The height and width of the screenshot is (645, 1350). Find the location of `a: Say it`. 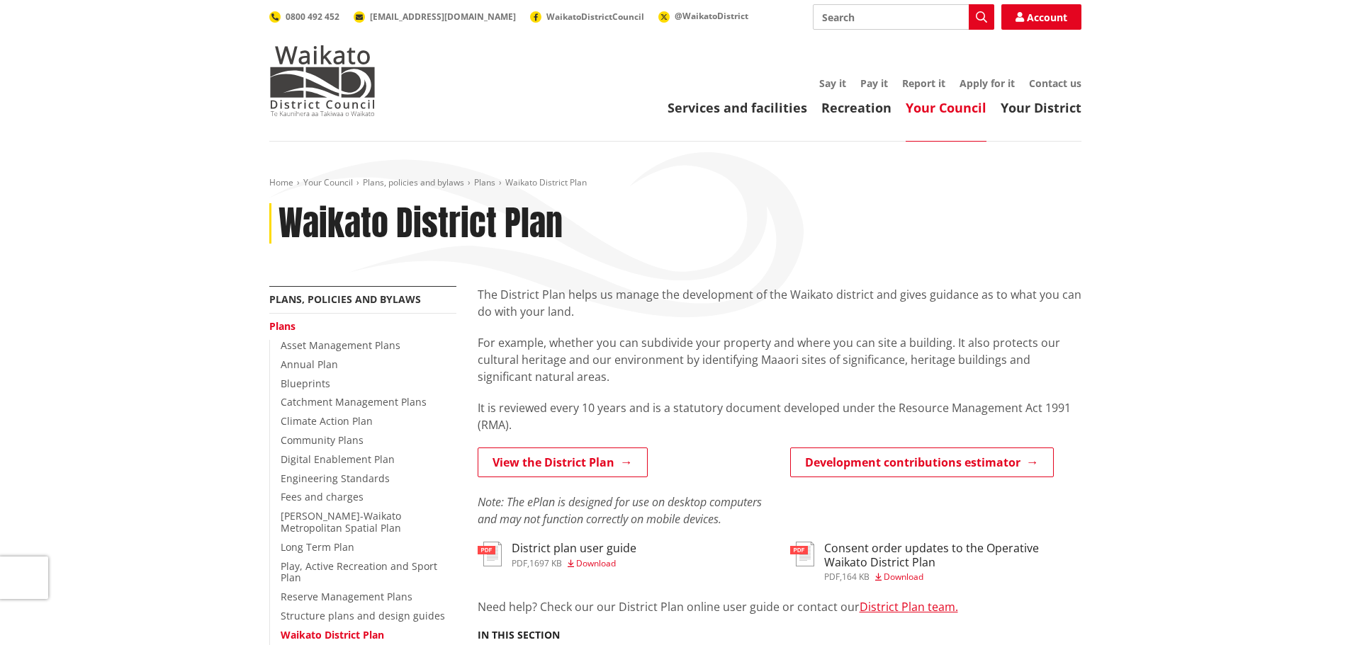

a: Say it is located at coordinates (832, 83).